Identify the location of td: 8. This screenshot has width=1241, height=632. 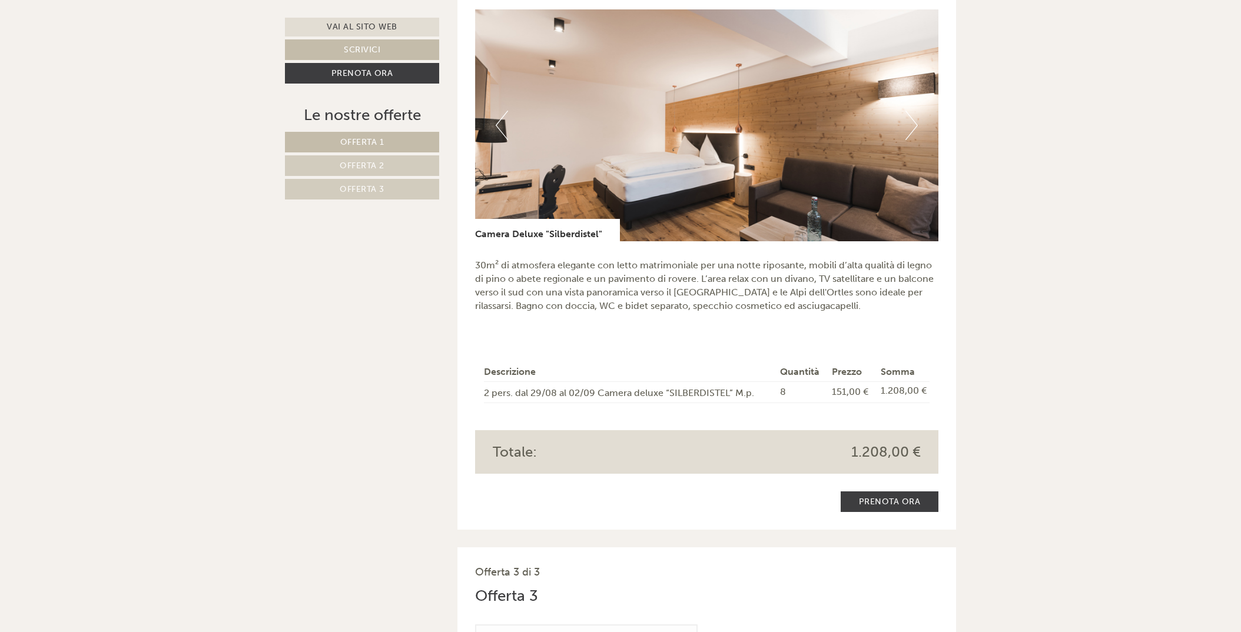
(801, 393).